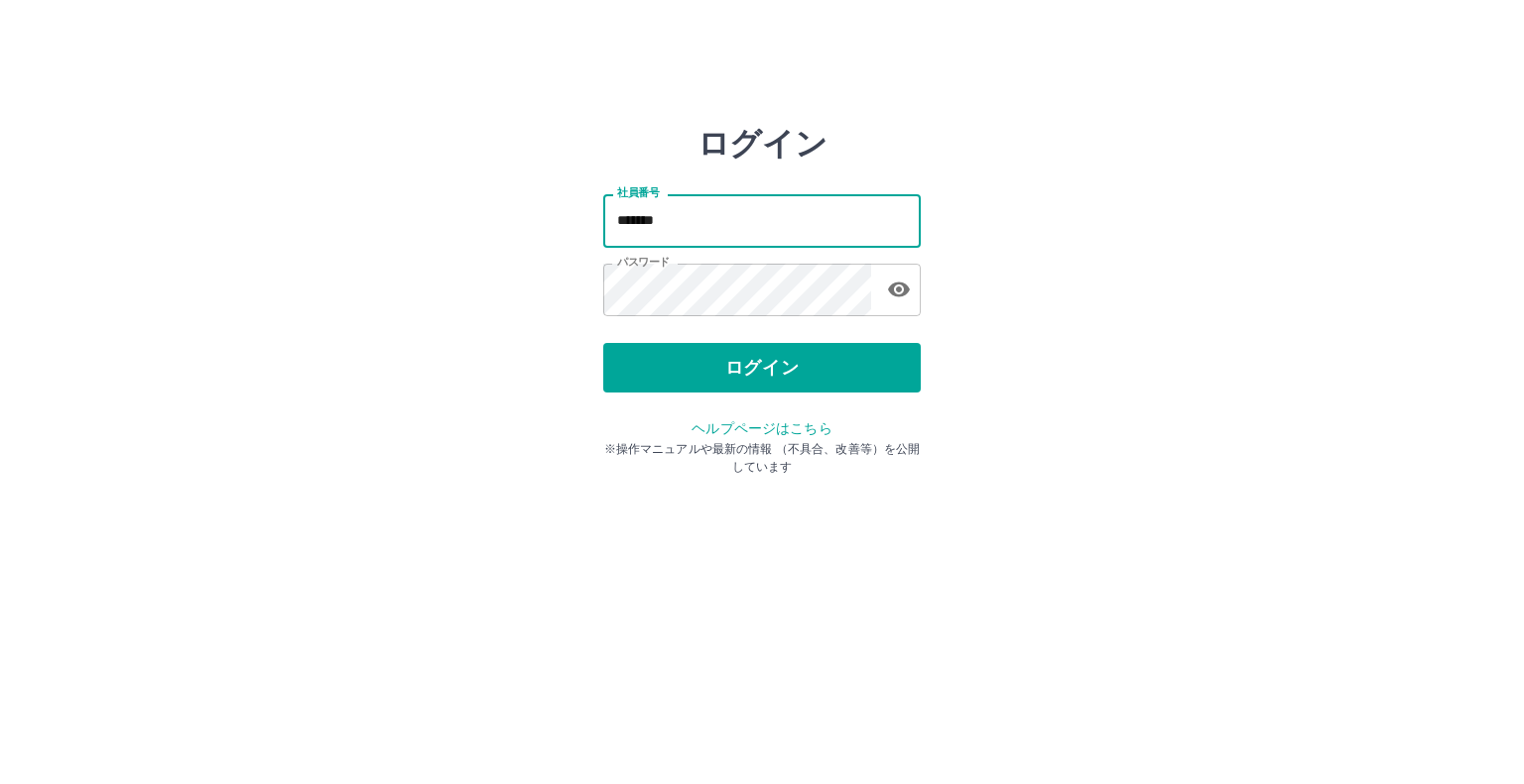 The width and height of the screenshot is (1524, 784). What do you see at coordinates (762, 458) in the screenshot?
I see `p: ※操作マニュアルや最新の情報 （不具合、改善等）を公開しています` at bounding box center [762, 458].